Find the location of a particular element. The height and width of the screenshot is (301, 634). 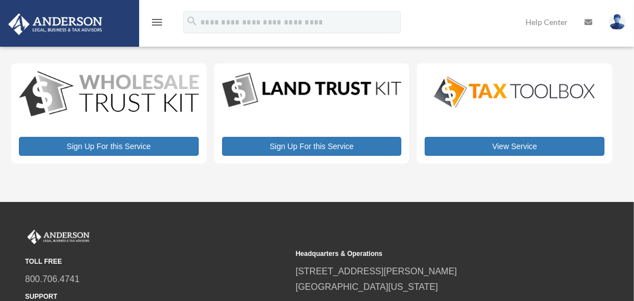

img: WS-Trust-Kit-lgo-1.jpg is located at coordinates (108, 95).